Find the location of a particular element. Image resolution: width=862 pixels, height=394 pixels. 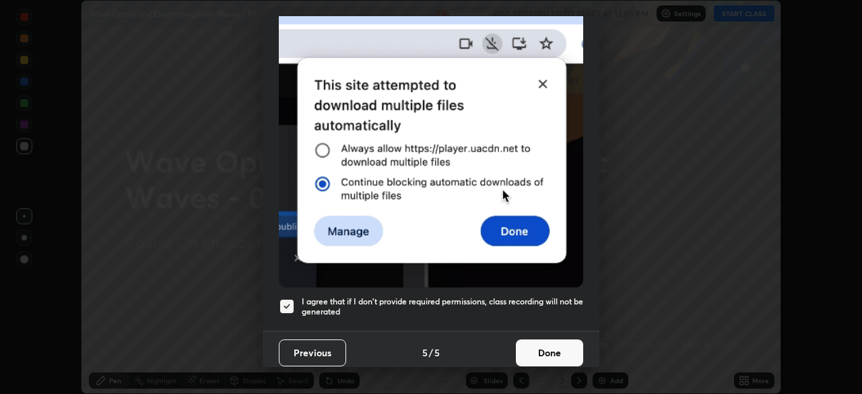

h5: I agree that if I don't provide required permissions, class recording will not be generated is located at coordinates (443, 307).